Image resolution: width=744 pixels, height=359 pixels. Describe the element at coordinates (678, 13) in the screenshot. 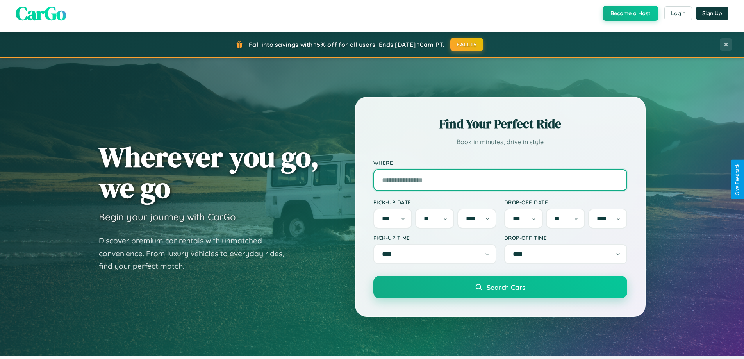

I see `button: Login` at that location.